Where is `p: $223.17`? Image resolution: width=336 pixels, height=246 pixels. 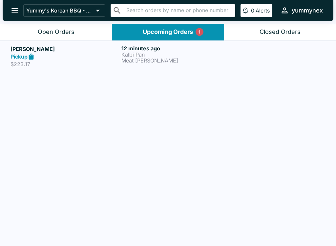 p: $223.17 is located at coordinates (65, 64).